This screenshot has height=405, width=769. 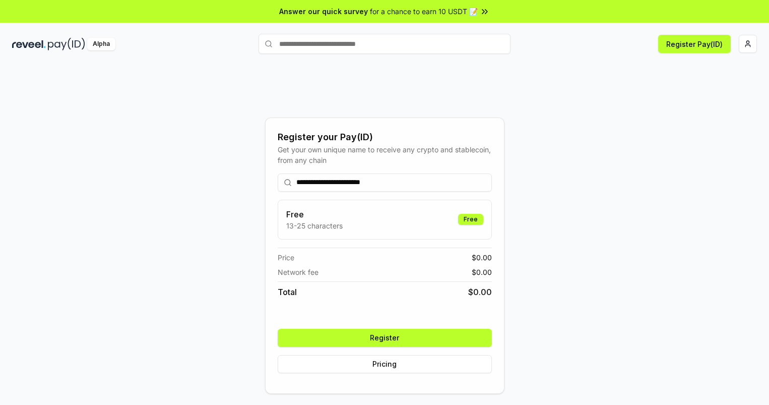 I want to click on img: pay_id, so click(x=67, y=44).